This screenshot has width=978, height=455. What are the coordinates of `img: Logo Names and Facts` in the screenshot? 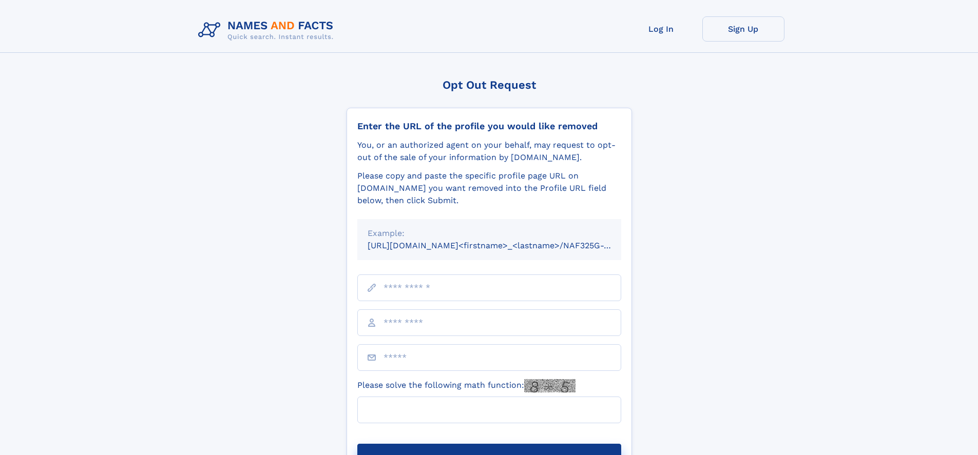 It's located at (268, 30).